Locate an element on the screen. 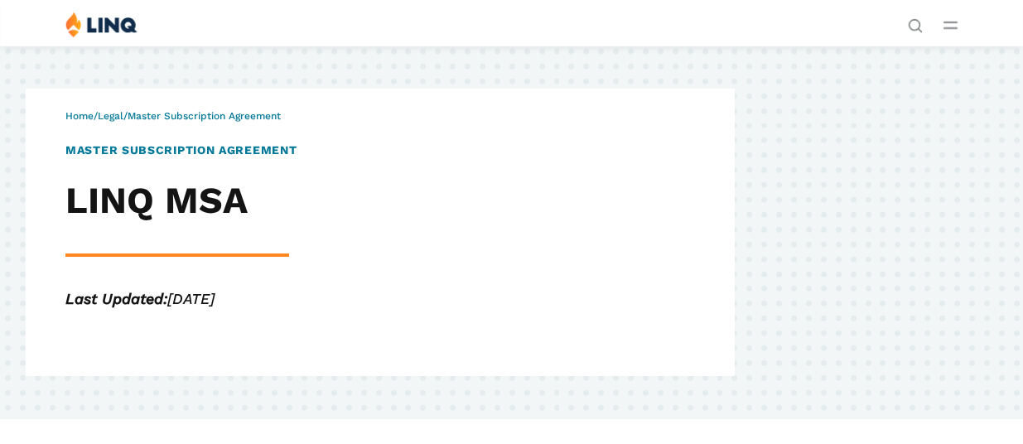  button: Open Search Bar is located at coordinates (916, 24).